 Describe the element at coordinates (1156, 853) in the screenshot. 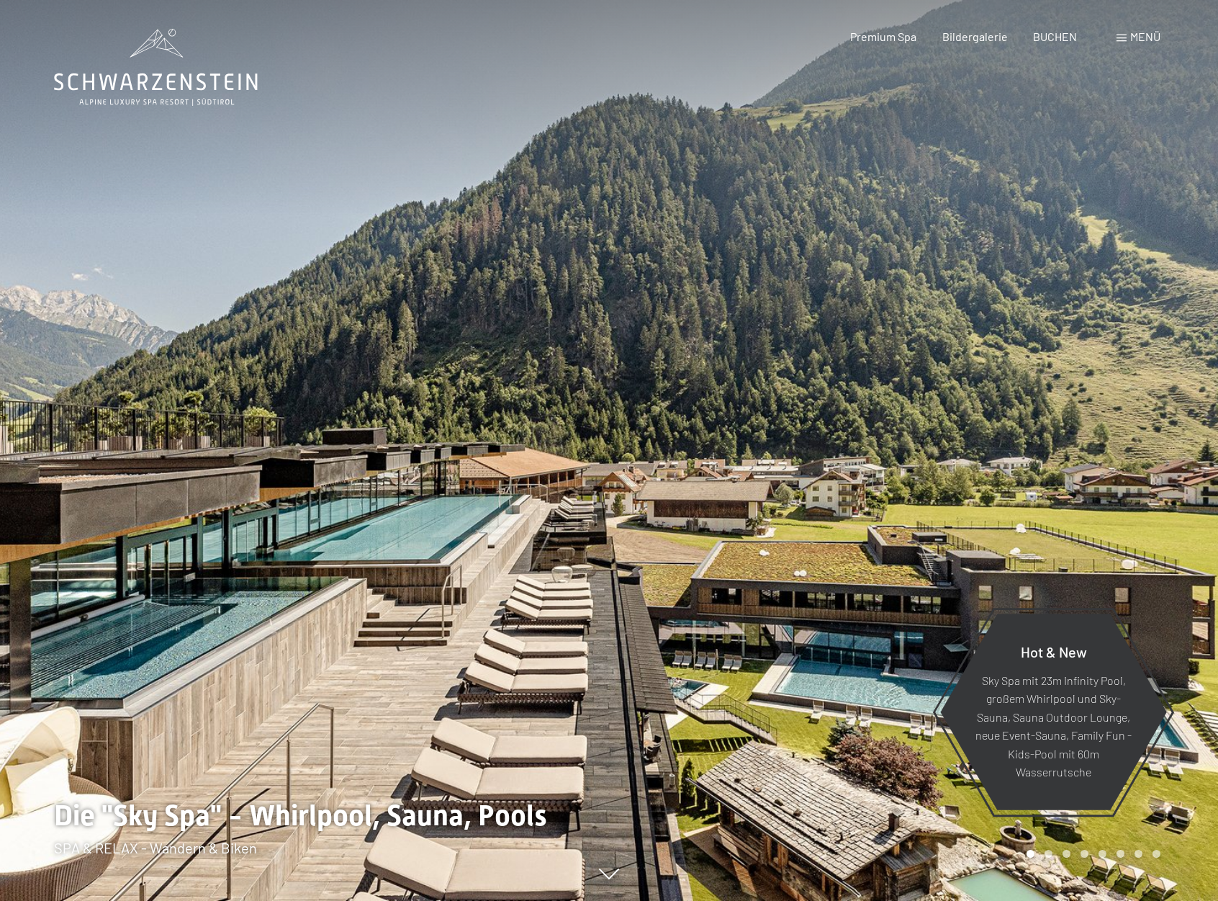

I see `div: Carousel Page 8` at that location.